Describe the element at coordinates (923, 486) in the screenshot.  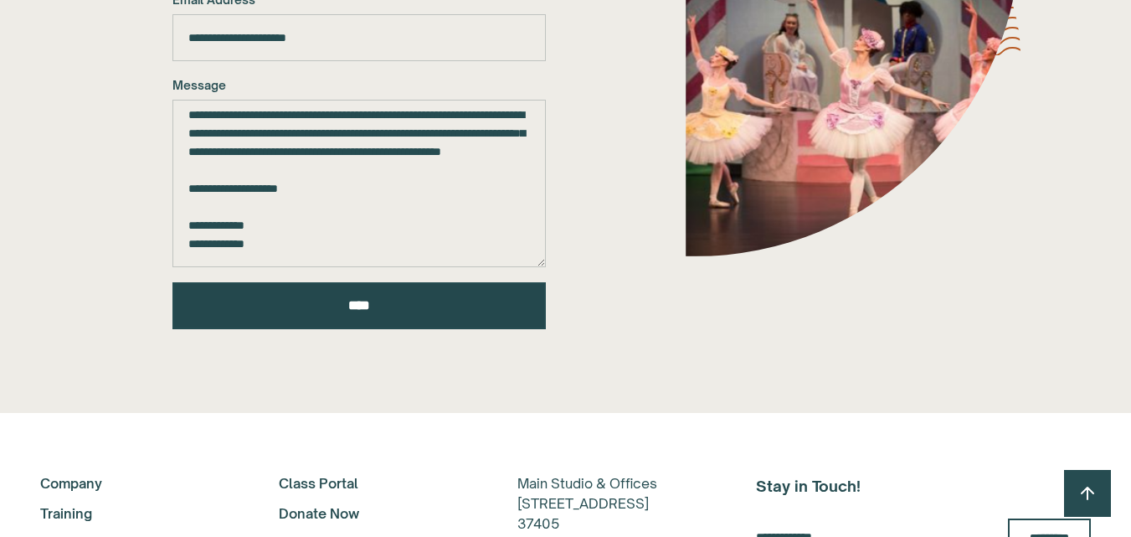
I see `h5: Stay in Touch!` at that location.